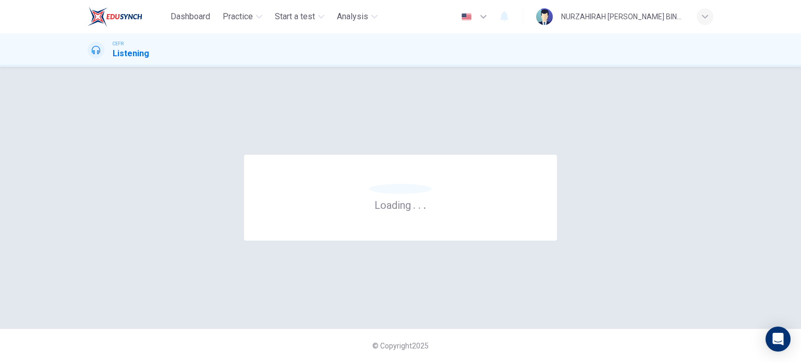 This screenshot has height=362, width=801. What do you see at coordinates (353, 17) in the screenshot?
I see `span: Analysis` at bounding box center [353, 17].